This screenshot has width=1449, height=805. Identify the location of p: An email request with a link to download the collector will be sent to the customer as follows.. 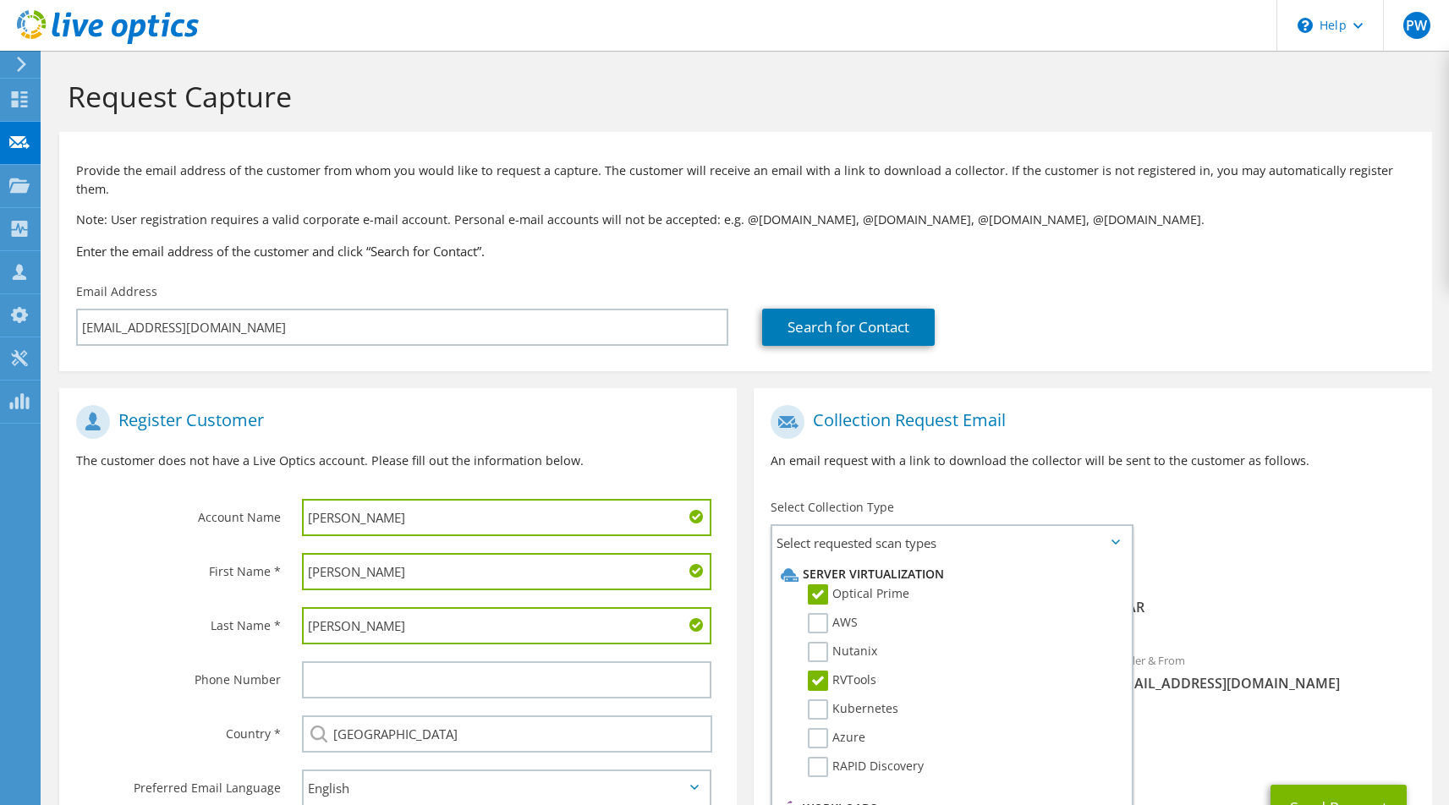
(1092, 461).